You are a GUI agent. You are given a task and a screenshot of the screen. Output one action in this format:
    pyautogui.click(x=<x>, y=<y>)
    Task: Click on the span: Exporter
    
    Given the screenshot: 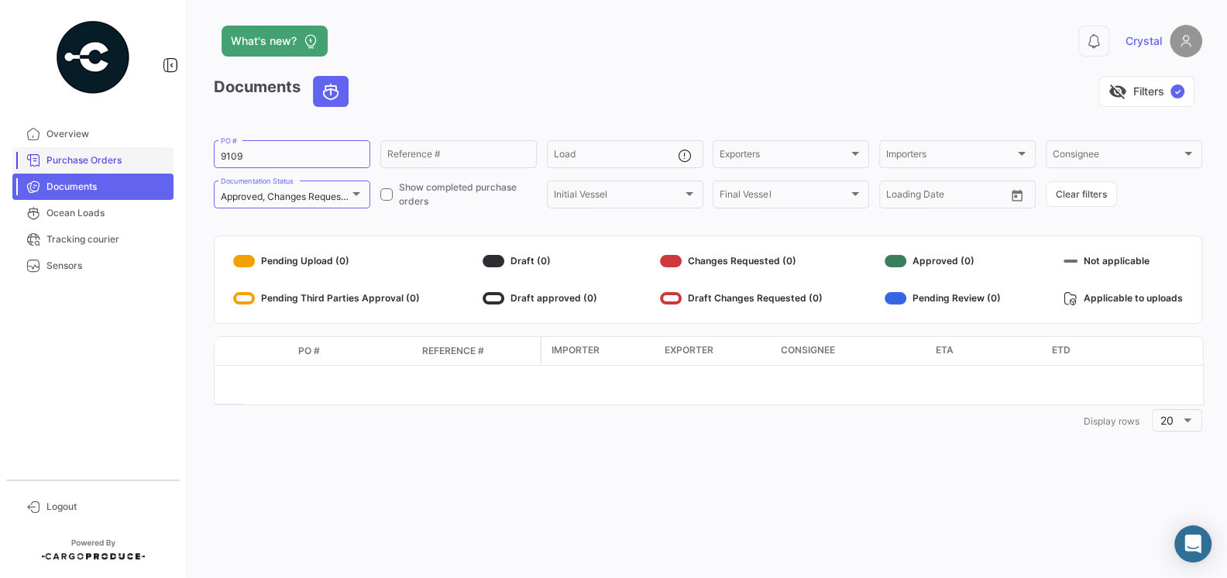 What is the action you would take?
    pyautogui.click(x=688, y=350)
    